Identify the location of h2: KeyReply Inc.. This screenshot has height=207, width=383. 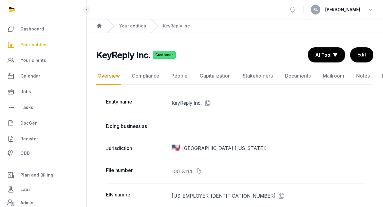
(123, 55).